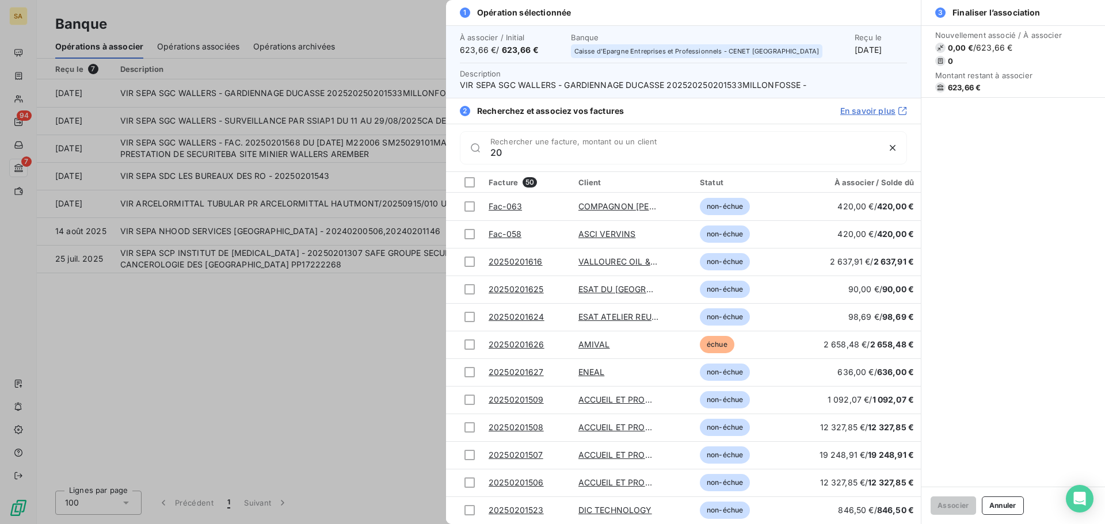 The image size is (1105, 524). What do you see at coordinates (516, 289) in the screenshot?
I see `a: 20250201625` at bounding box center [516, 289].